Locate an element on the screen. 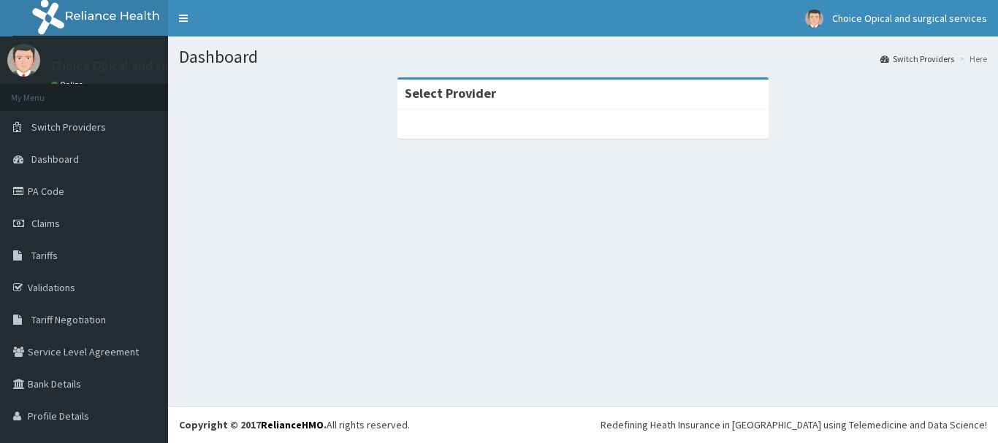 This screenshot has height=443, width=998. strong: Select Provider is located at coordinates (450, 93).